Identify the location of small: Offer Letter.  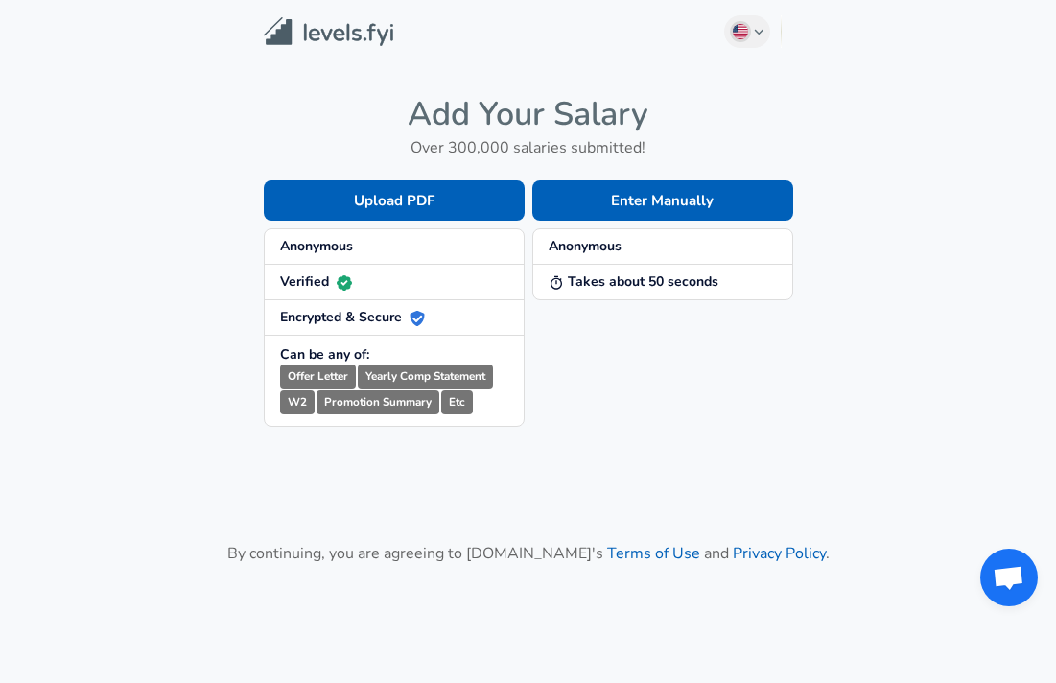
(318, 376).